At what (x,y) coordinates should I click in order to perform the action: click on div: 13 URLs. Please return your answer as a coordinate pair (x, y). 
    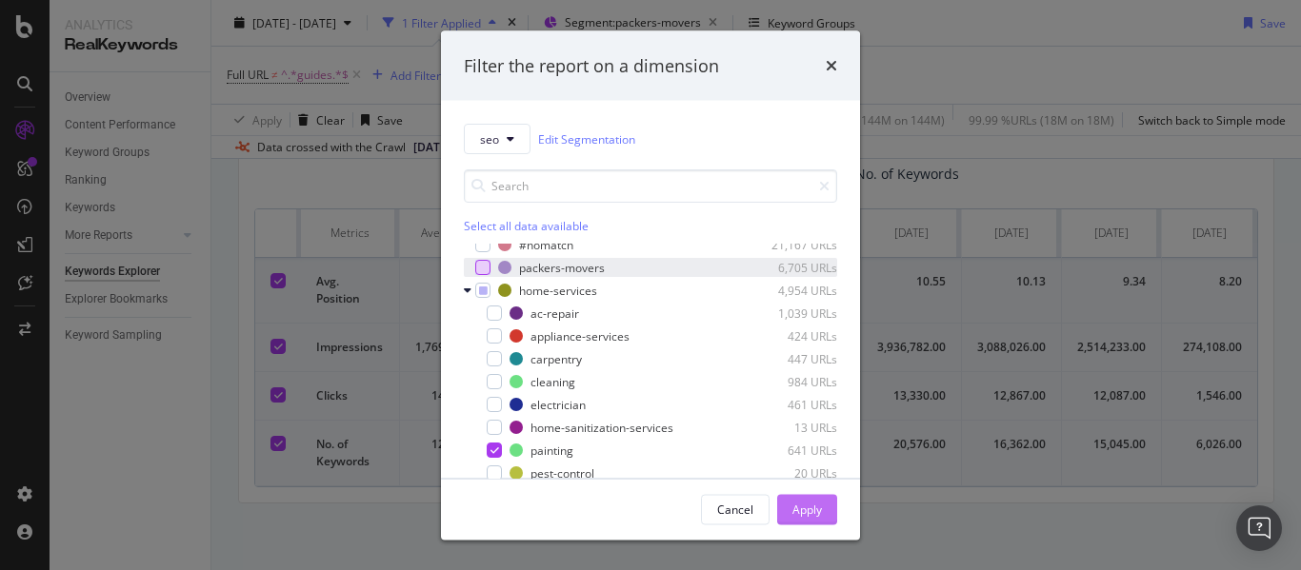
    Looking at the image, I should click on (790, 427).